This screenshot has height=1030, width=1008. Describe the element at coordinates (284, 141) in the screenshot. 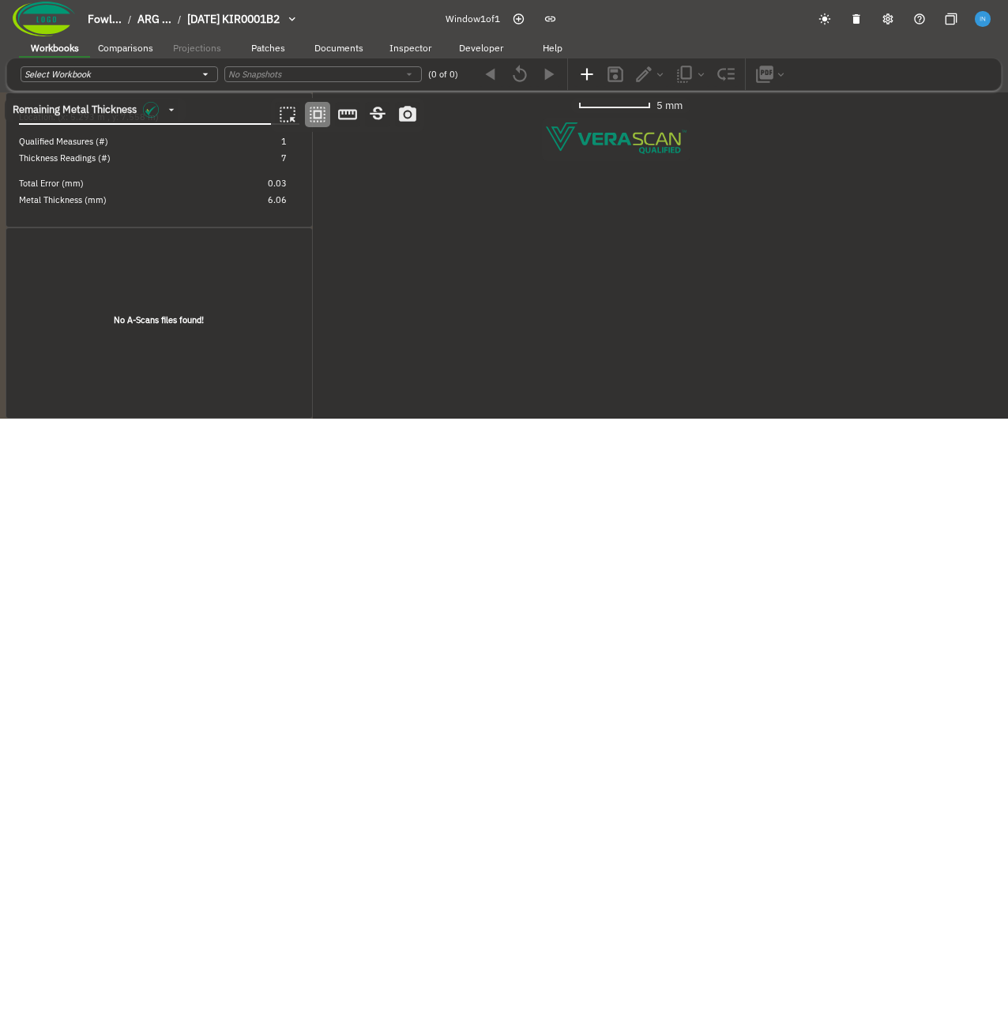

I see `span: 1` at that location.